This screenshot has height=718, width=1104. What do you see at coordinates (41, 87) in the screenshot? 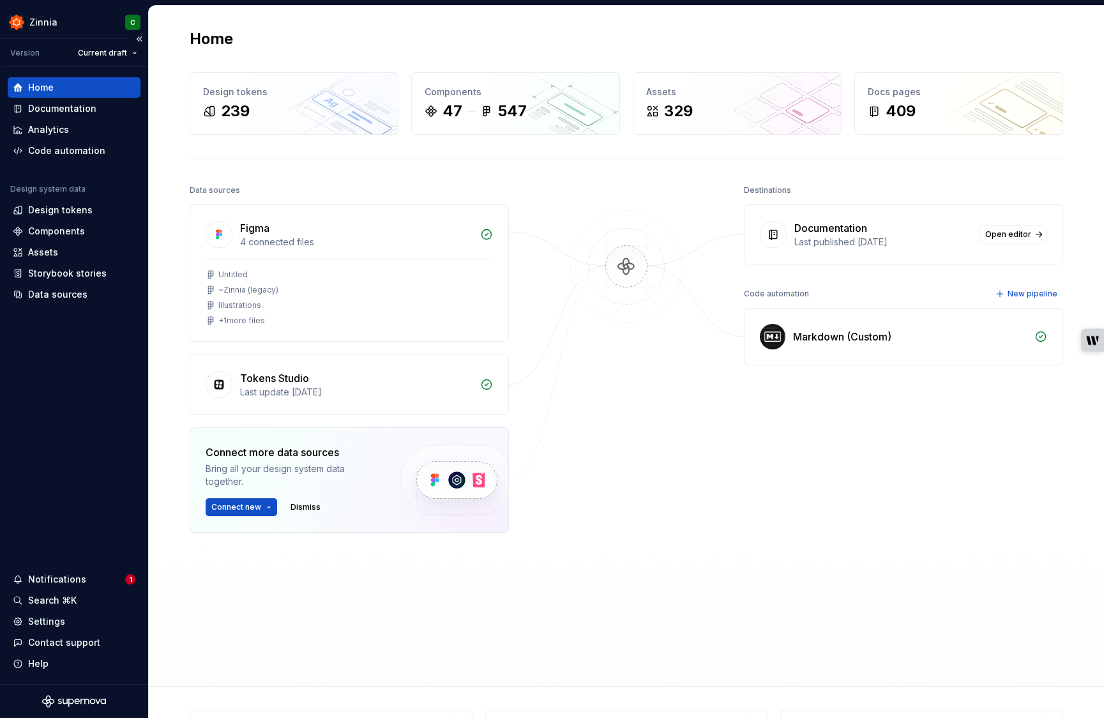
I see `div: Home` at bounding box center [41, 87].